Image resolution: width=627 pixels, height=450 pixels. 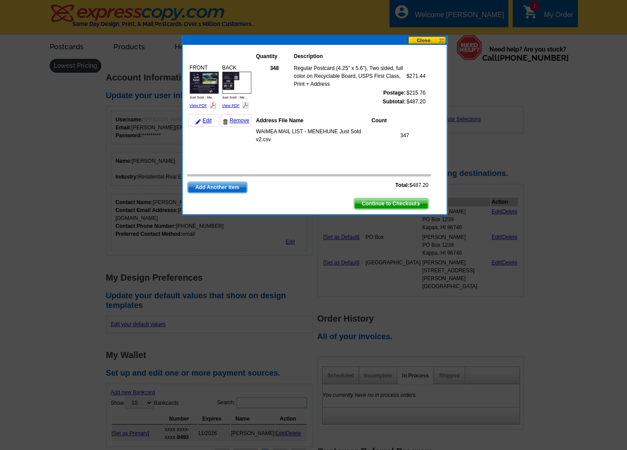 What do you see at coordinates (274, 56) in the screenshot?
I see `th: Quantity` at bounding box center [274, 56].